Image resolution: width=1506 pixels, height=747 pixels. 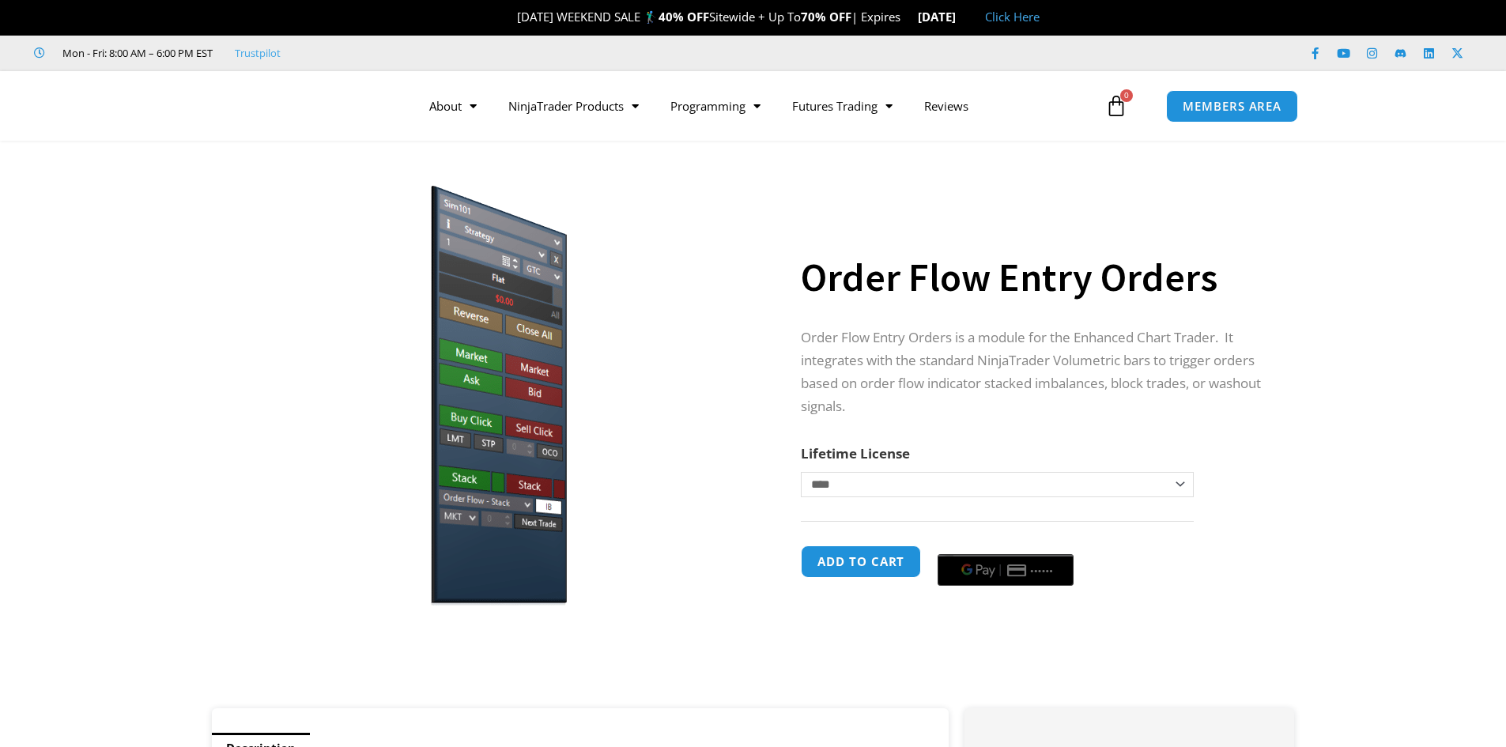 What do you see at coordinates (946, 106) in the screenshot?
I see `a: Reviews` at bounding box center [946, 106].